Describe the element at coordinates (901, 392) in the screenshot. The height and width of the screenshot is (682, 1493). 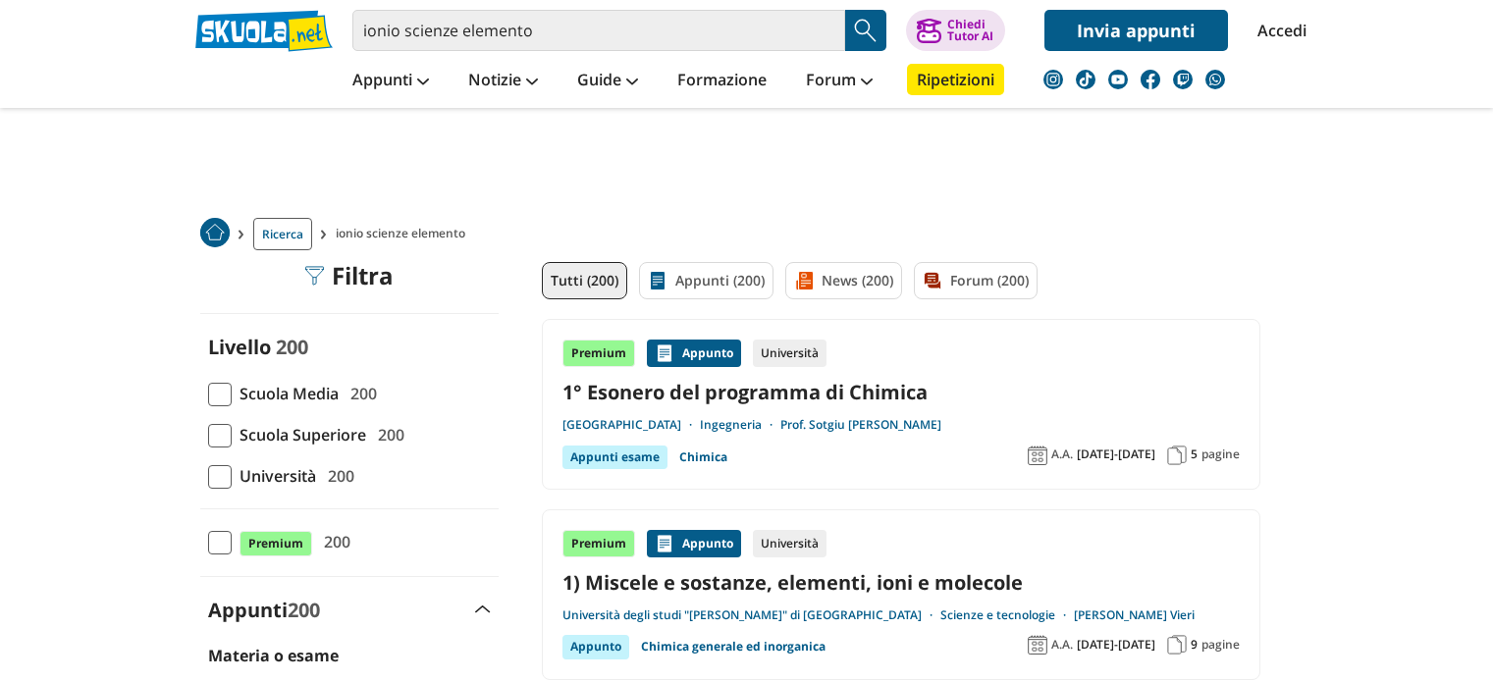
I see `a: 1° Esonero del programma di Chimica` at that location.